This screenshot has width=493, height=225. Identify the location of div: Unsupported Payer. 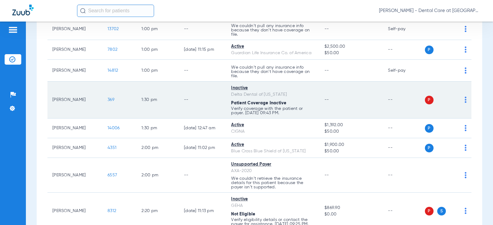
(273, 165).